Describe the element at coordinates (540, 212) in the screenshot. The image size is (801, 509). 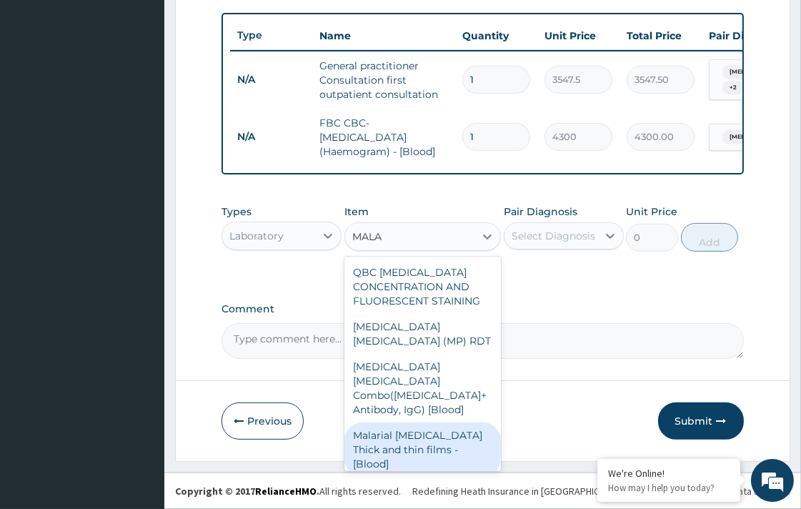
I see `label: Pair Diagnosis` at that location.